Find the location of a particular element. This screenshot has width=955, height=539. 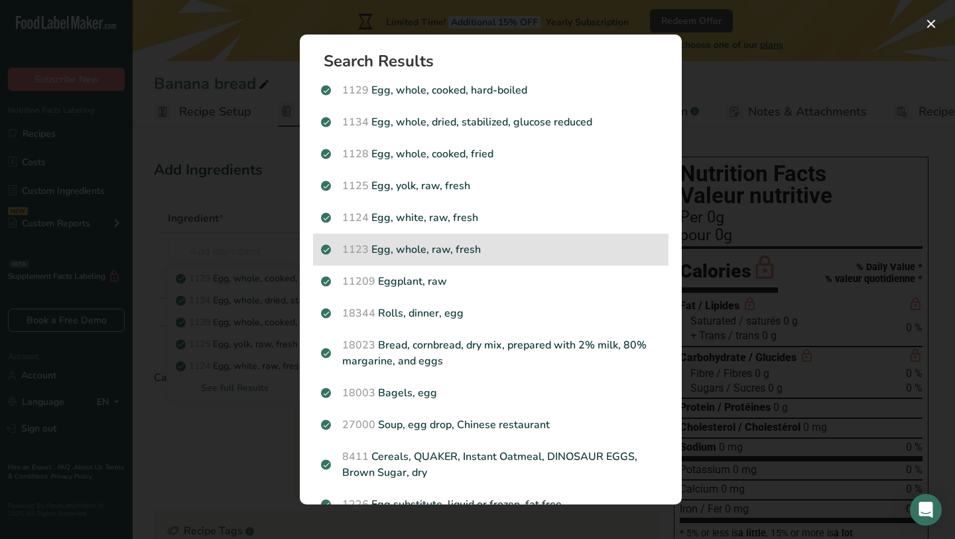

p: Bagels, egg is located at coordinates (491, 393).